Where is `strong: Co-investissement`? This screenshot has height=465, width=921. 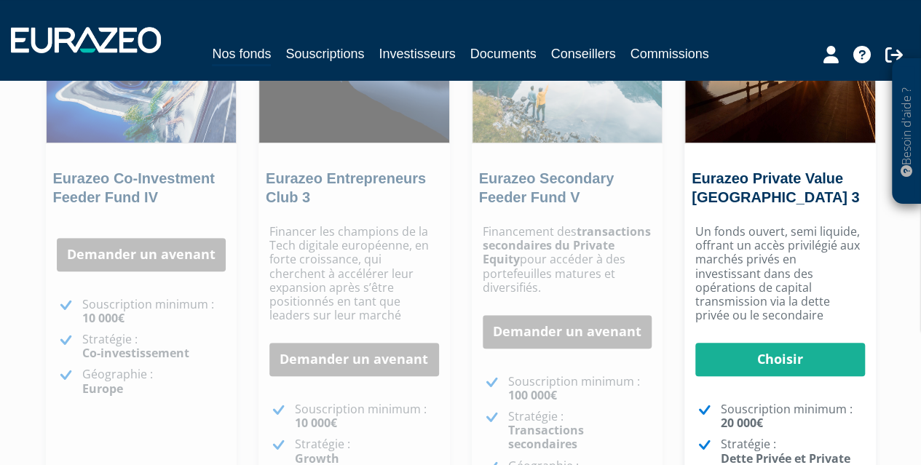 strong: Co-investissement is located at coordinates (135, 353).